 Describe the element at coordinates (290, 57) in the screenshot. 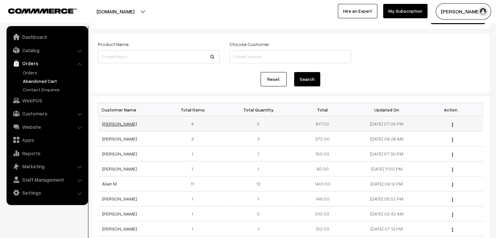

I see `input: Choose Customer` at that location.